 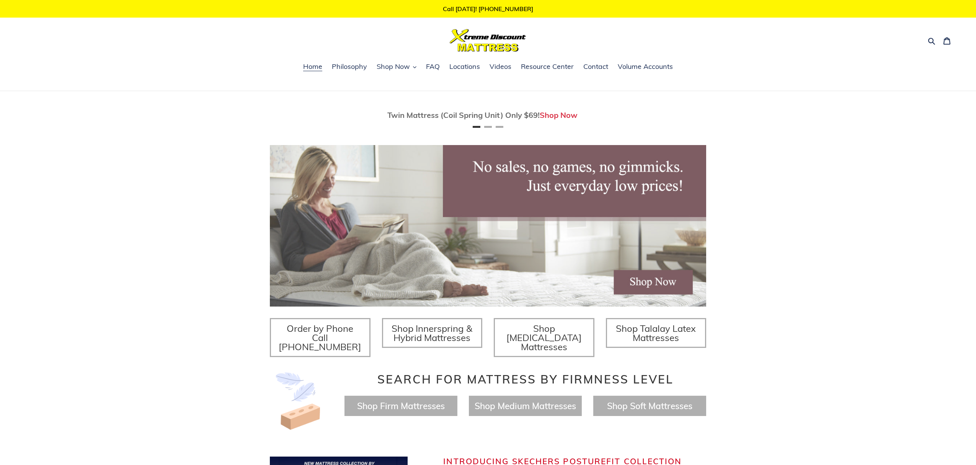 I want to click on img: herobannermay2022-1652879215306_1200x.jpg, so click(x=488, y=226).